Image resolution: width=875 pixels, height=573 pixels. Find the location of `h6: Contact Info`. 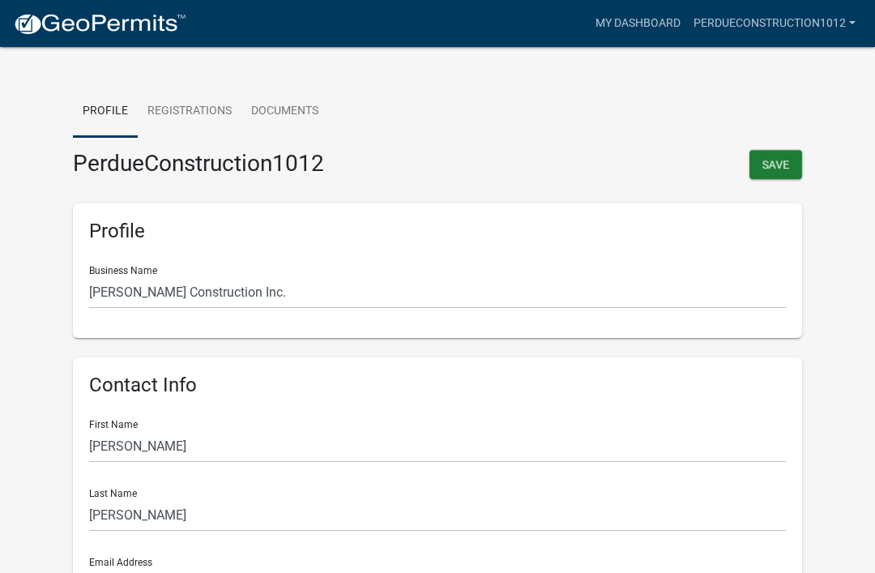

h6: Contact Info is located at coordinates (437, 385).